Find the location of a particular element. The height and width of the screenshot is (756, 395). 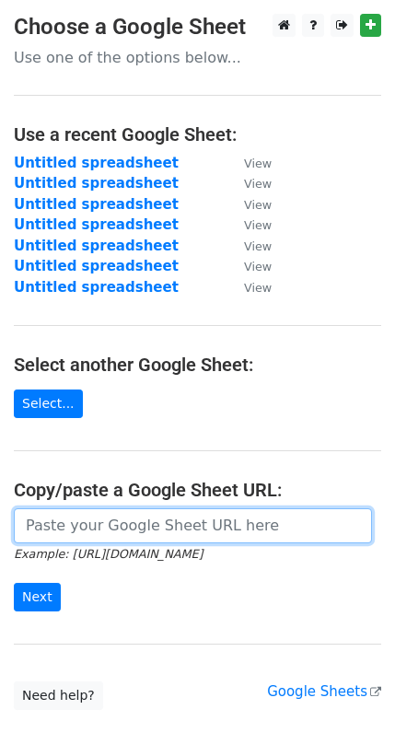

h4: Select another Google Sheet: is located at coordinates (197, 365).